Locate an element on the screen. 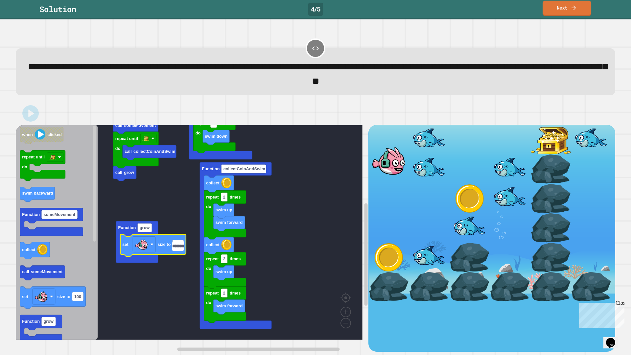 The image size is (631, 355). text: clicked is located at coordinates (55, 134).